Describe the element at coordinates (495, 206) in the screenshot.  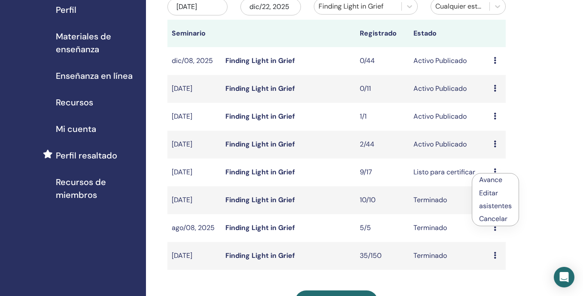
I see `a: asistentes` at that location.